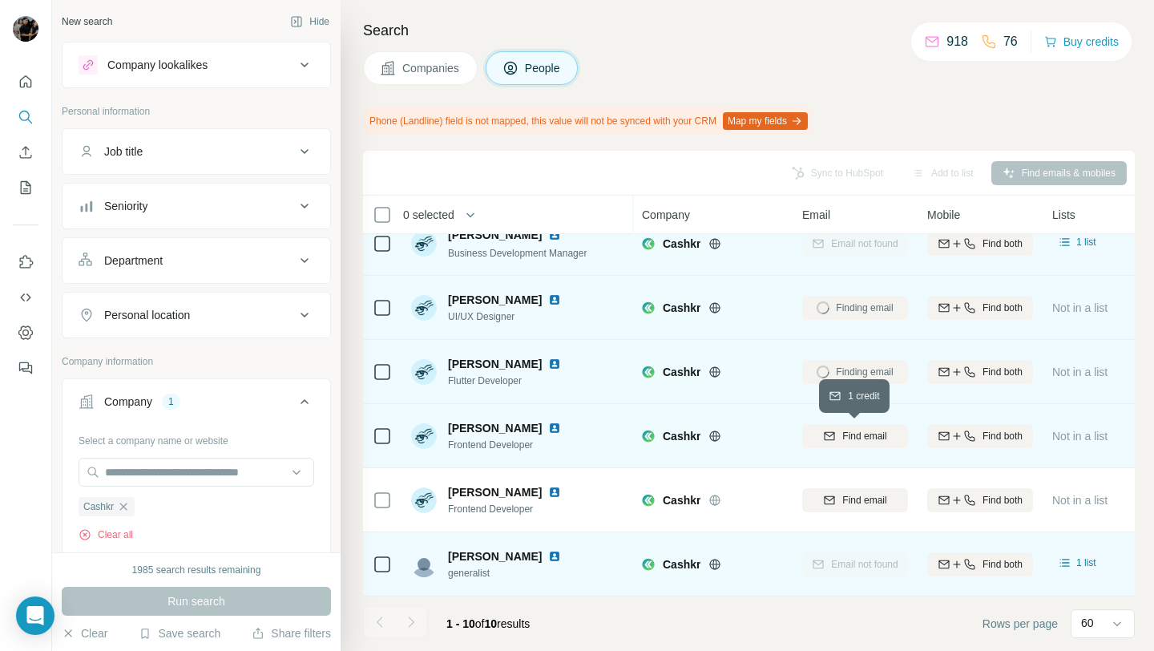 This screenshot has height=651, width=1154. What do you see at coordinates (517, 253) in the screenshot?
I see `span: Business Development Manager` at bounding box center [517, 253].